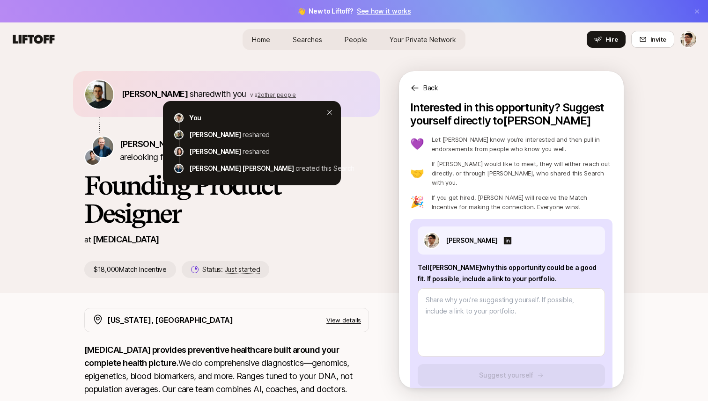 This screenshot has height=401, width=708. Describe the element at coordinates (307, 39) in the screenshot. I see `a: Searches` at that location.